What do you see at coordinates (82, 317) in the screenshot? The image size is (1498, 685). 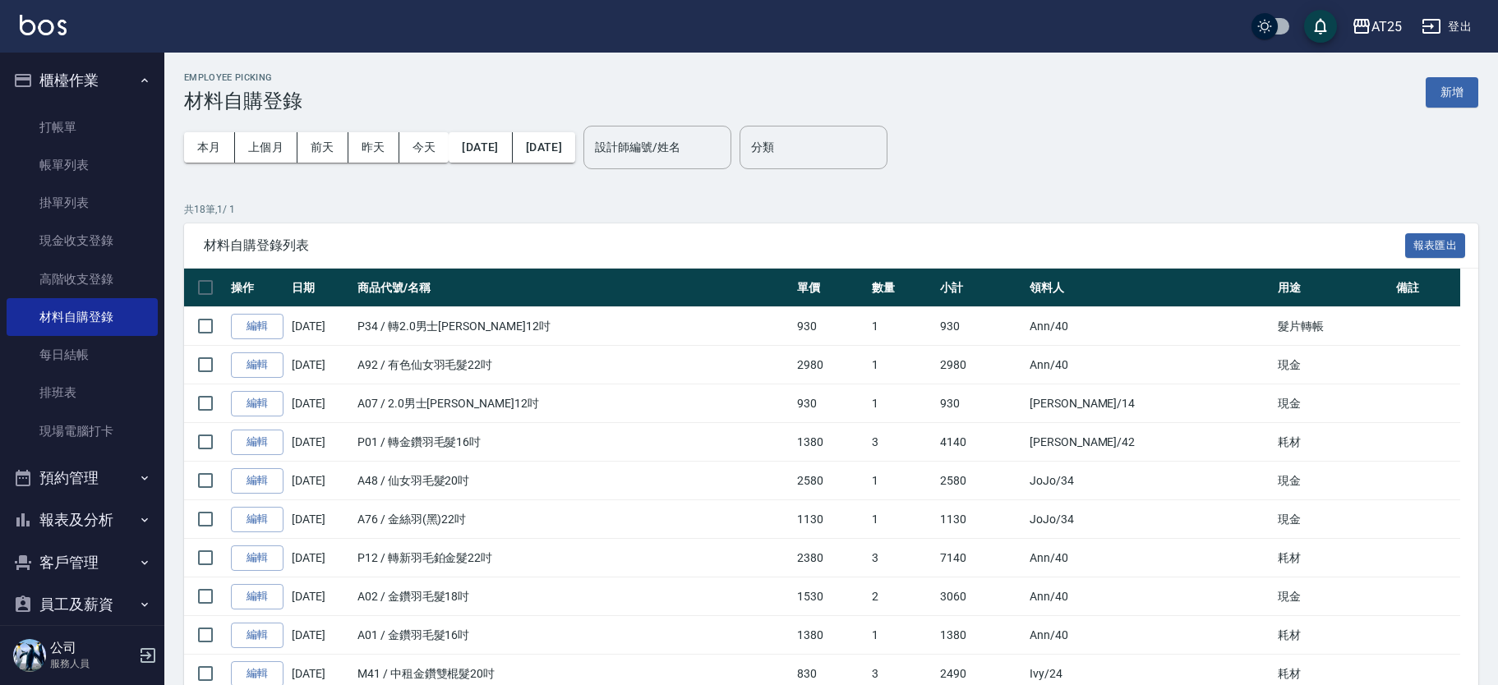 I see `a: 材料自購登錄` at bounding box center [82, 317].